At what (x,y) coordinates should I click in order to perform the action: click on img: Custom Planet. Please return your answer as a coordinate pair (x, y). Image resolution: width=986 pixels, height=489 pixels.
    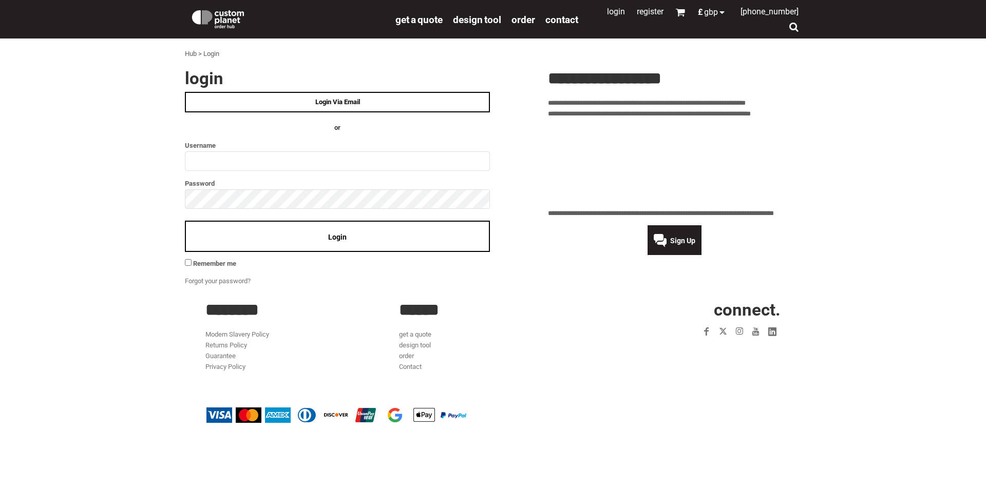
    Looking at the image, I should click on (218, 18).